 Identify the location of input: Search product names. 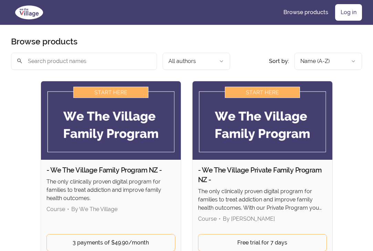
(84, 61).